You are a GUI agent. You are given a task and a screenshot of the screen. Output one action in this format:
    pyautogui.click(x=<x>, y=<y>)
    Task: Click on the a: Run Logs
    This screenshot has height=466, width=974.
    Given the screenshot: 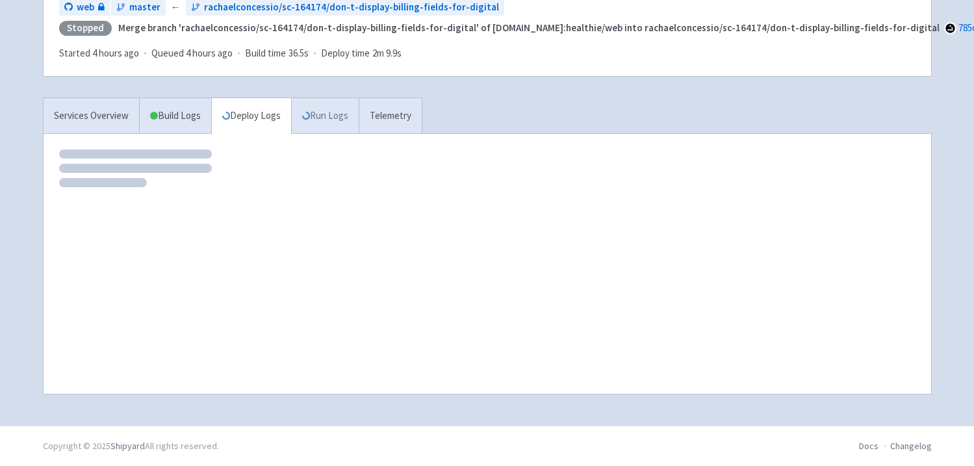 What is the action you would take?
    pyautogui.click(x=325, y=116)
    